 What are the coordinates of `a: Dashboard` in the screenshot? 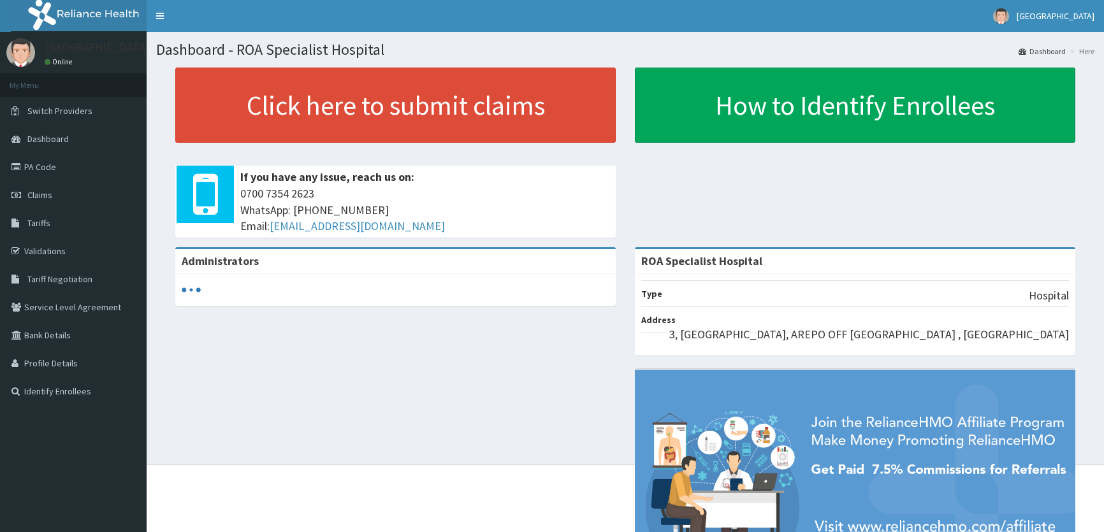 It's located at (1042, 51).